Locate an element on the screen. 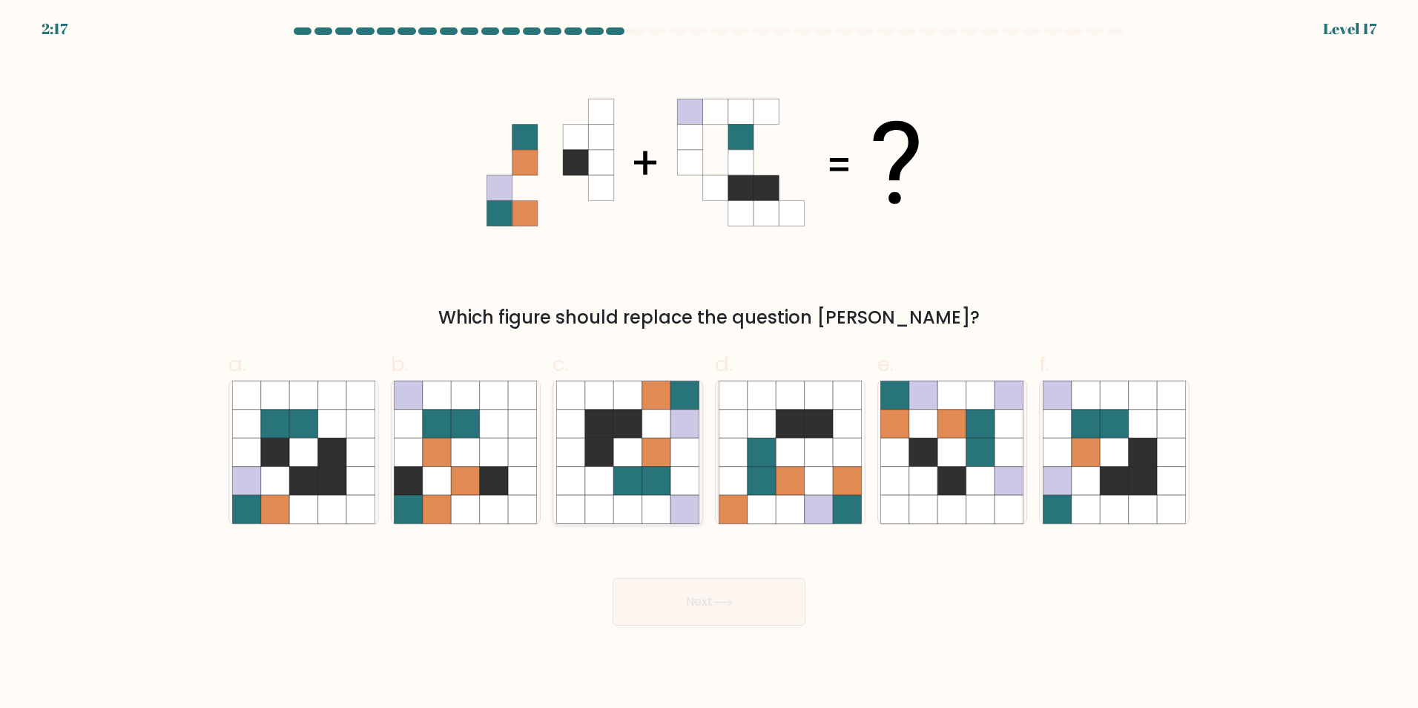 This screenshot has width=1418, height=708. span: c. is located at coordinates (561, 363).